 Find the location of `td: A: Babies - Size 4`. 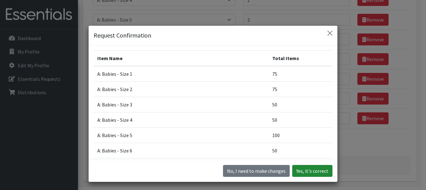

td: A: Babies - Size 4 is located at coordinates (181, 120).